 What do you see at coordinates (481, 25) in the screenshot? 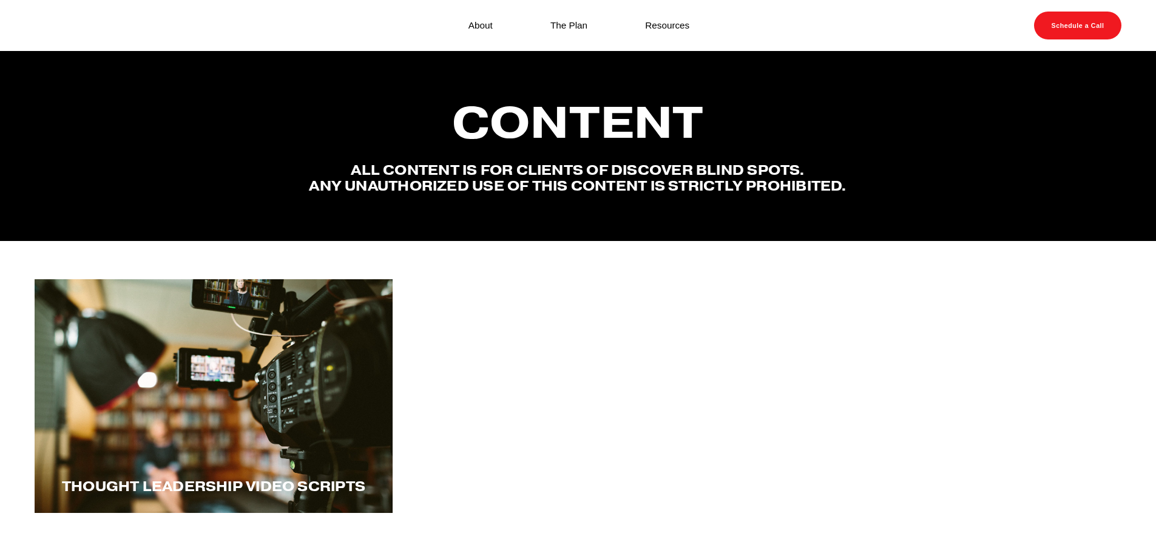
I see `a: About` at bounding box center [481, 25].